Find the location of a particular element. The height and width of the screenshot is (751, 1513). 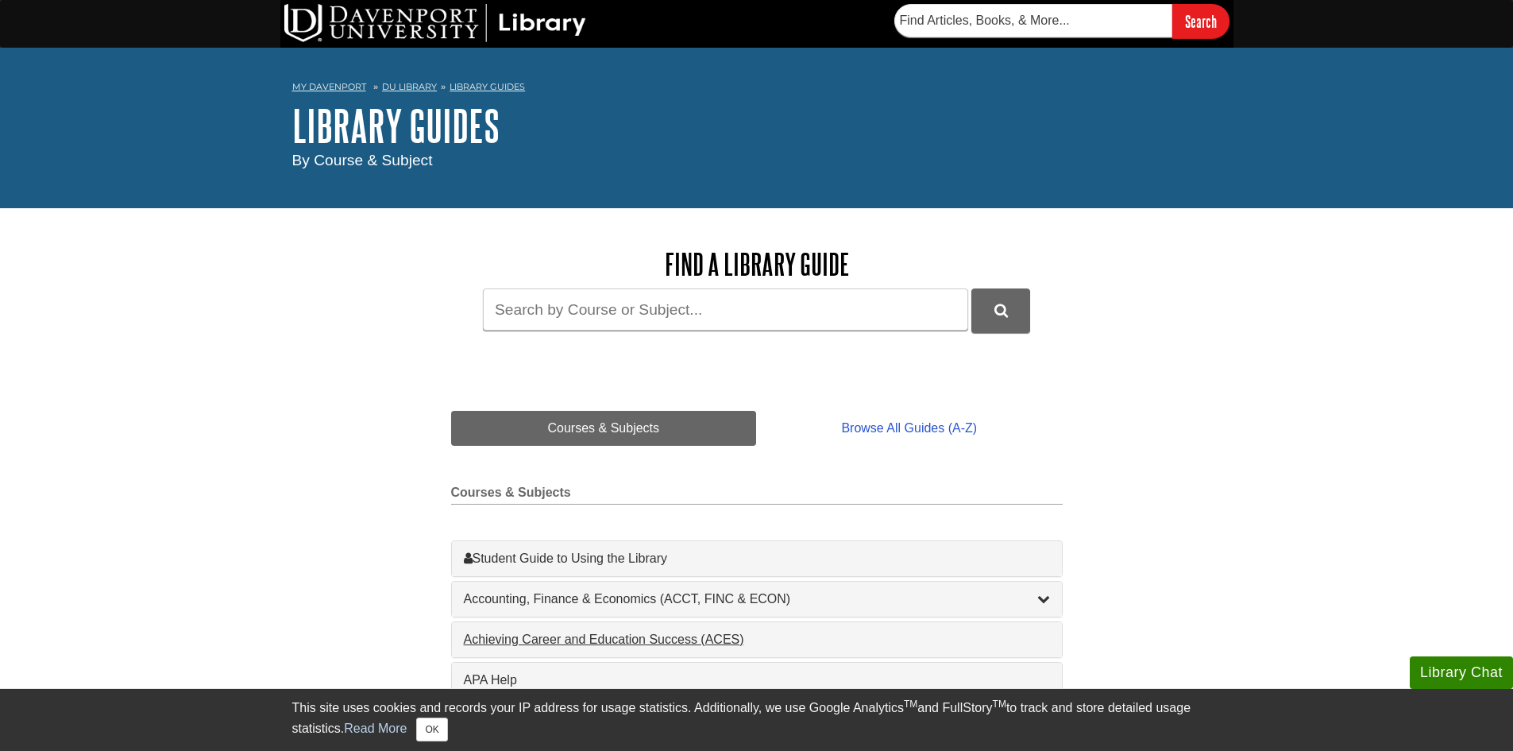

div: Student Guide to Using the Library is located at coordinates (757, 558).